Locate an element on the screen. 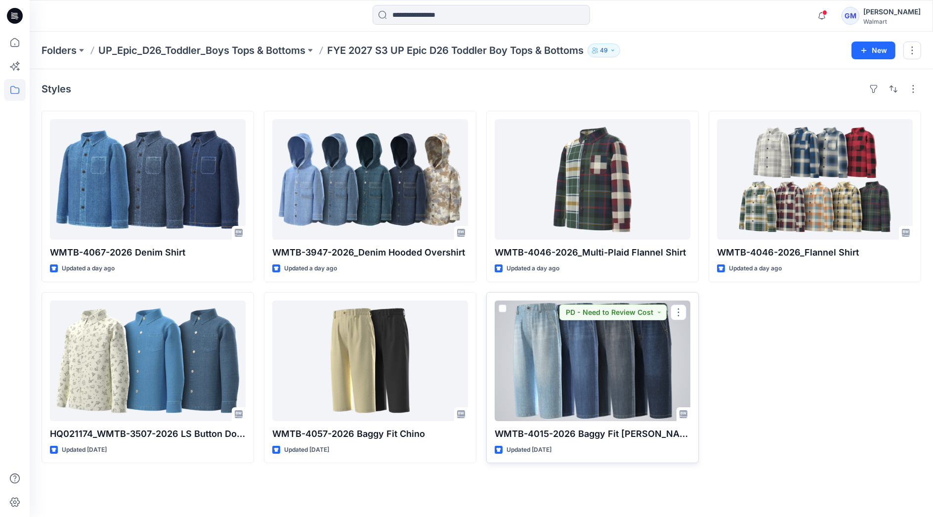  p: Folders is located at coordinates (59, 50).